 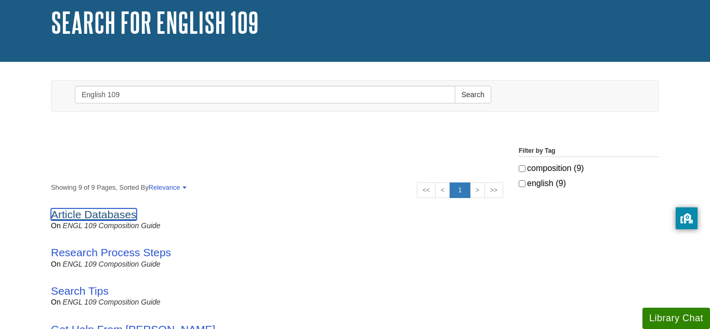 I want to click on ul: Search Pagination, so click(x=460, y=190).